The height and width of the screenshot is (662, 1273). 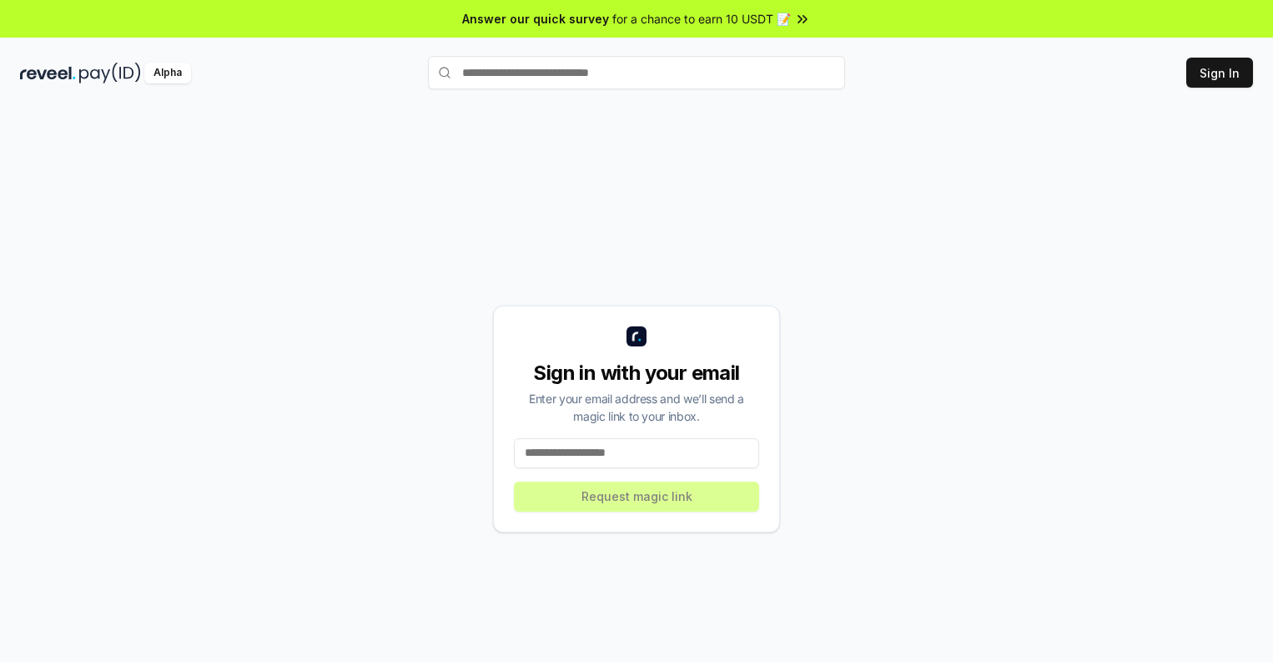 I want to click on div: Alpha, so click(x=168, y=73).